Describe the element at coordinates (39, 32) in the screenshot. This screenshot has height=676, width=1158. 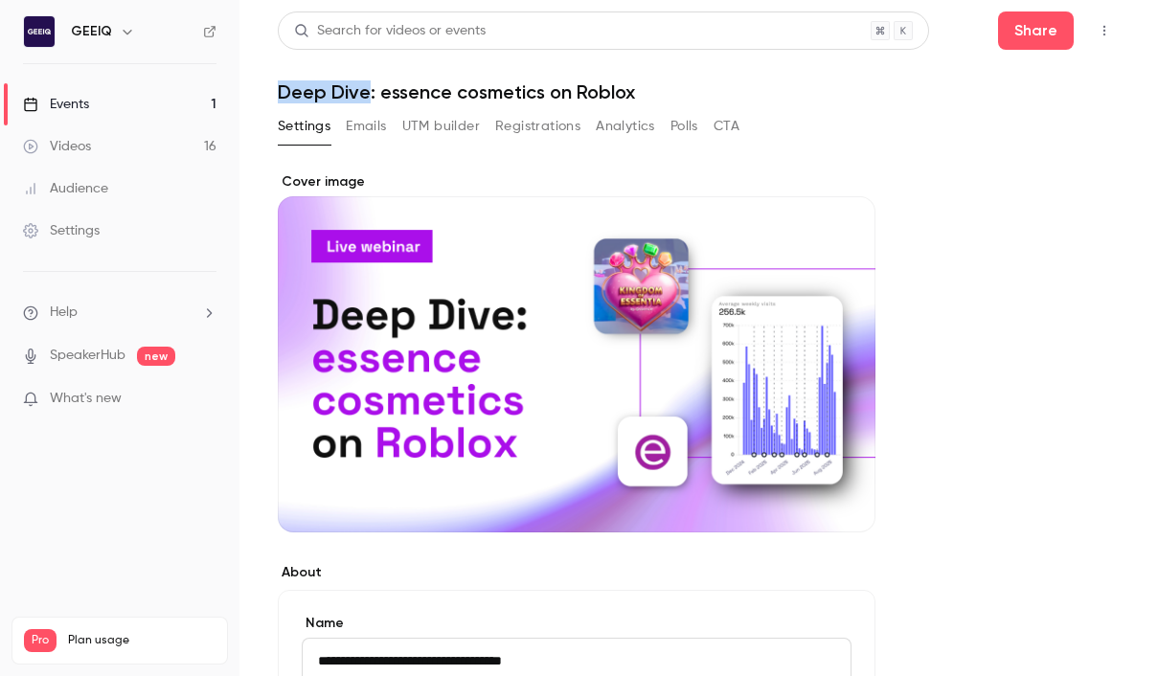
I see `img: GEEIQ` at that location.